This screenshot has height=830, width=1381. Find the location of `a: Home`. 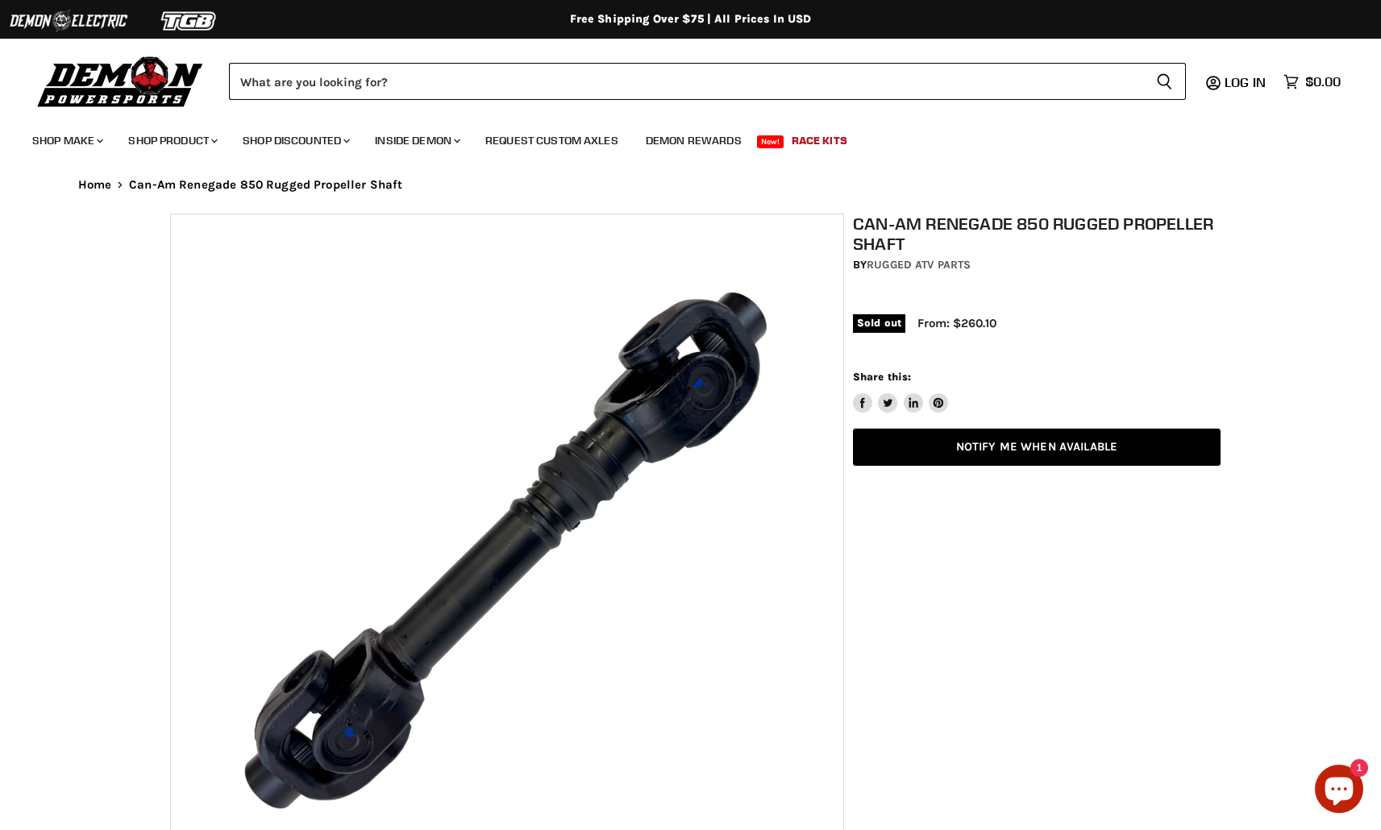

a: Home is located at coordinates (95, 185).